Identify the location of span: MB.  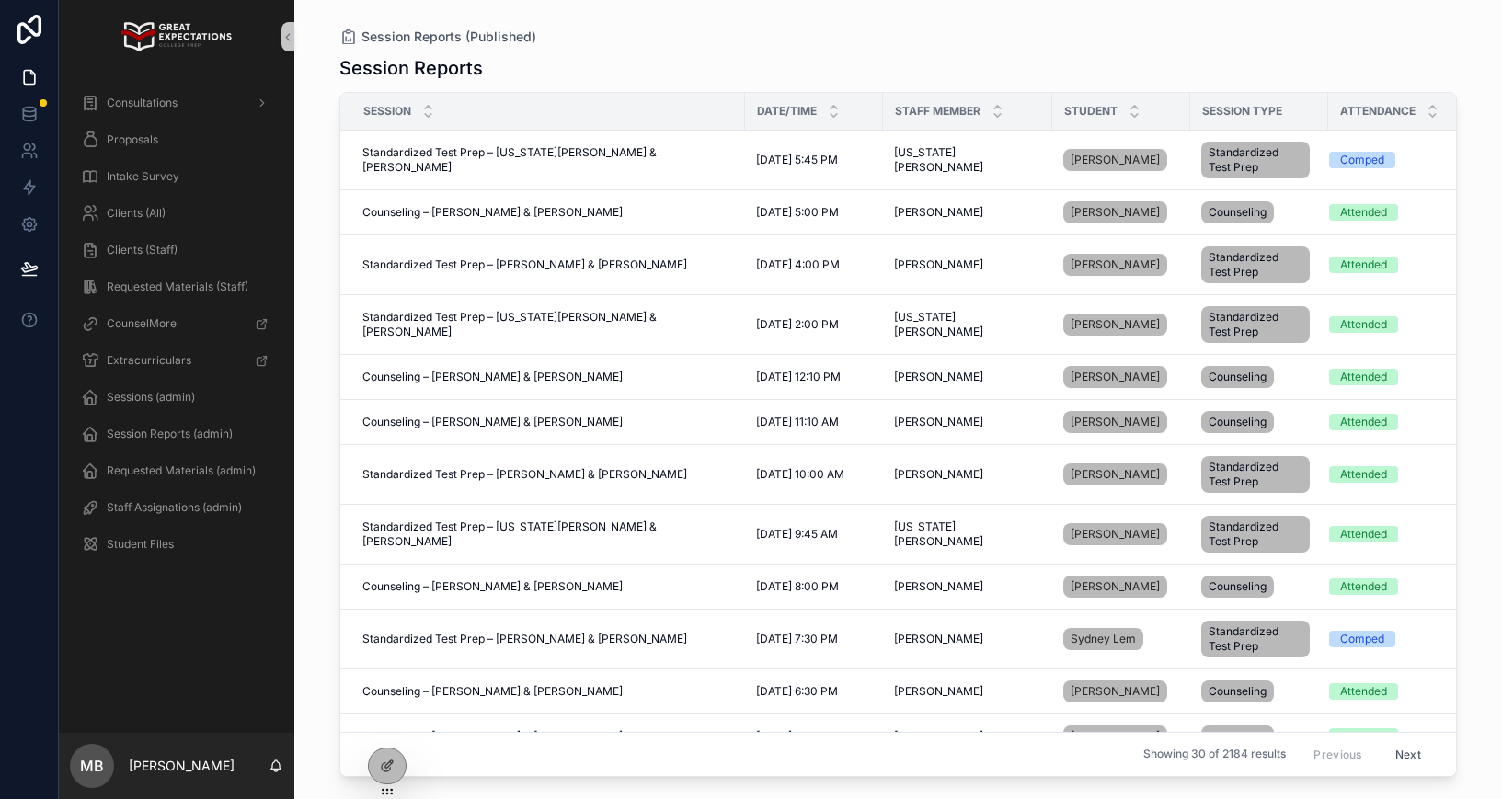
(92, 766).